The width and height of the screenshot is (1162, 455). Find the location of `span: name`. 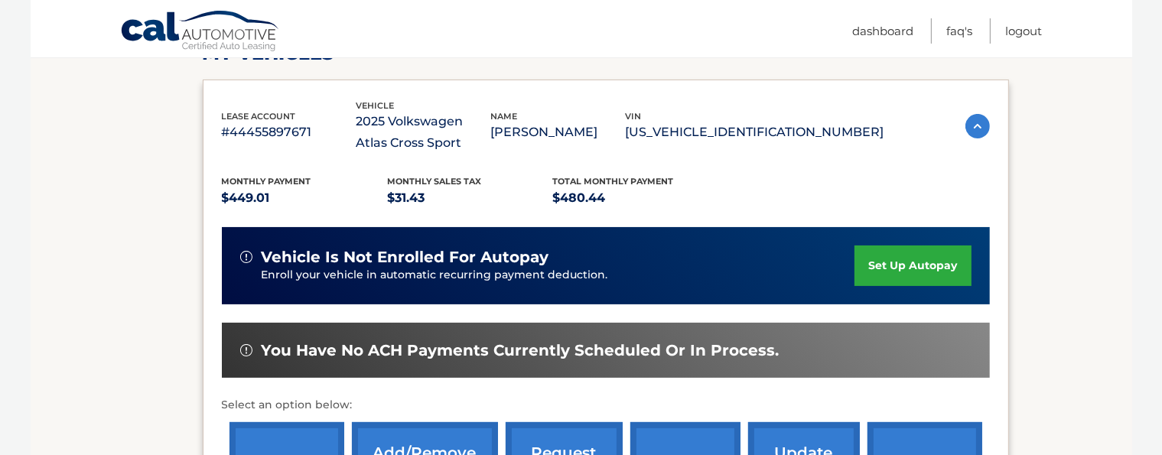

span: name is located at coordinates (504, 116).